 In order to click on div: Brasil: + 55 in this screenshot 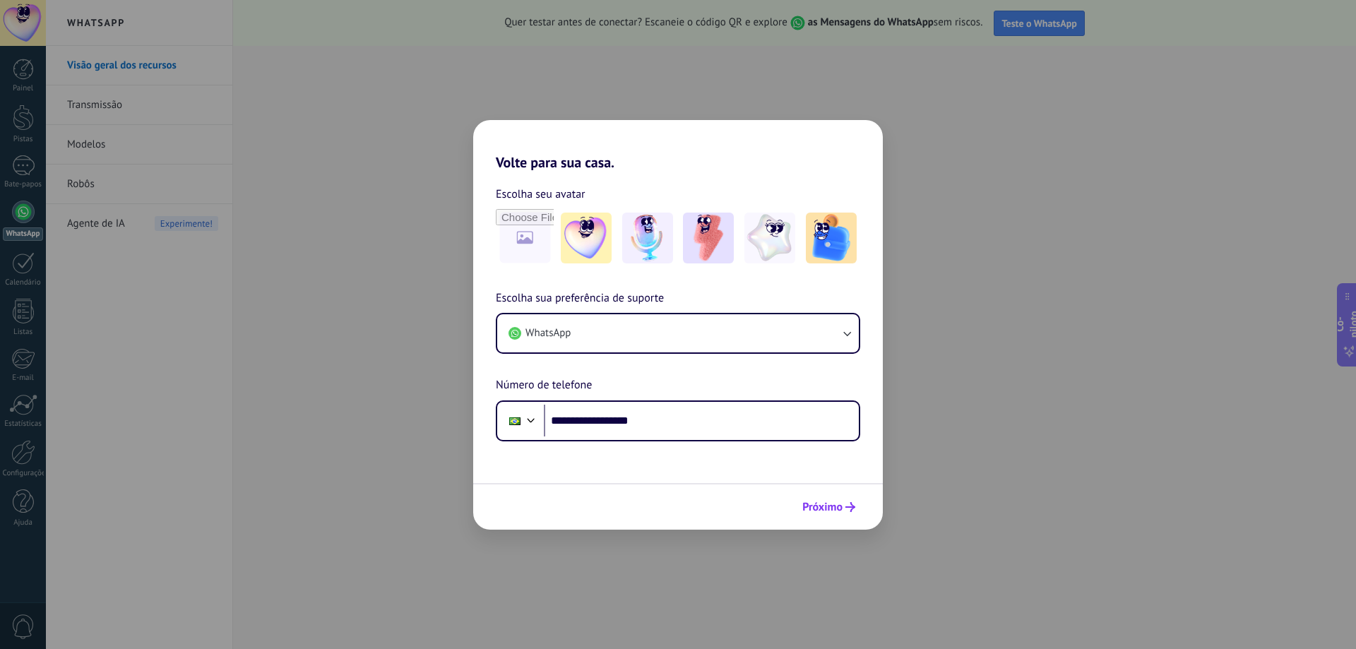, I will do `click(515, 421)`.